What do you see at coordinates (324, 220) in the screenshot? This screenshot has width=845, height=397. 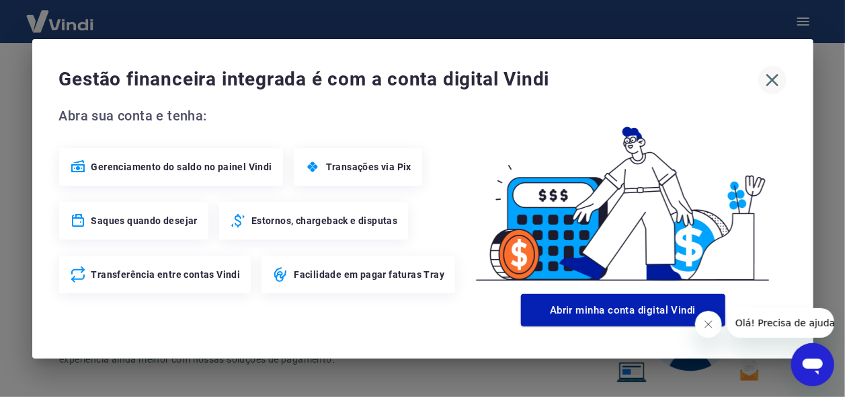 I see `span: Estornos, chargeback e disputas` at bounding box center [324, 220].